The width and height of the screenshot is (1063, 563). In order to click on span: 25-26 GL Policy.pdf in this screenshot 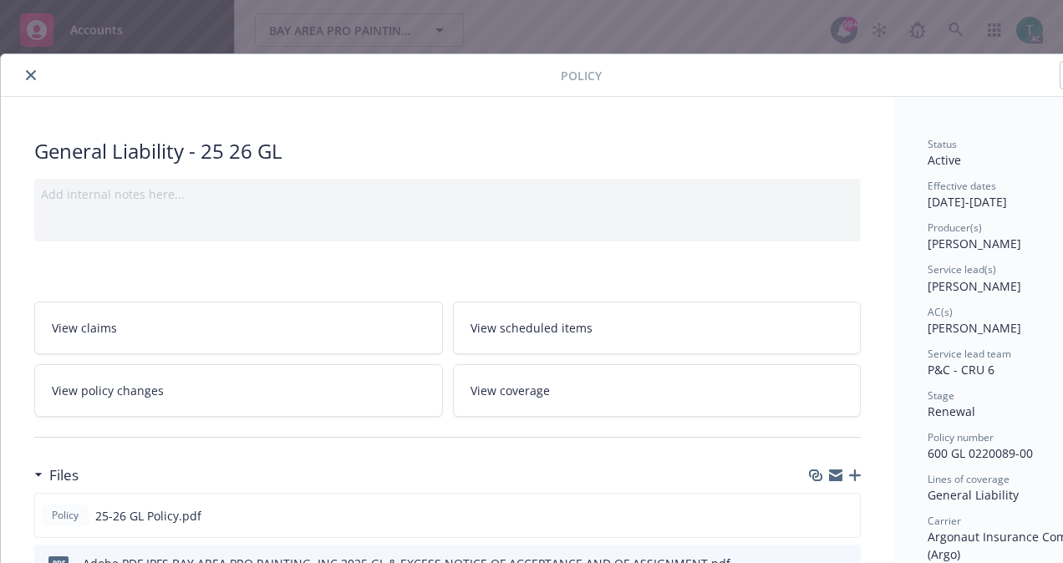, I will do `click(148, 516)`.